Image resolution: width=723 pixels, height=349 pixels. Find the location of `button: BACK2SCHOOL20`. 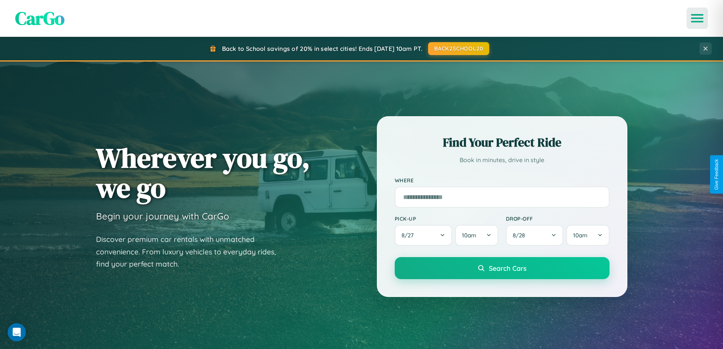

button: BACK2SCHOOL20 is located at coordinates (459, 49).